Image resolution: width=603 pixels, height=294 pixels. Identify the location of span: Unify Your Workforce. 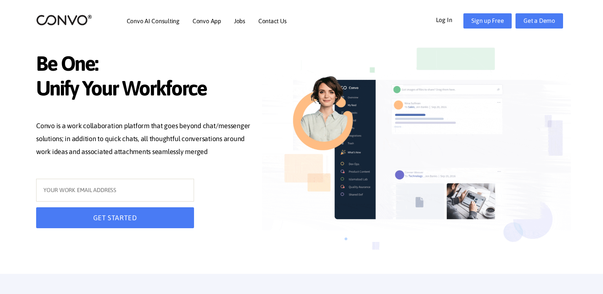
(143, 89).